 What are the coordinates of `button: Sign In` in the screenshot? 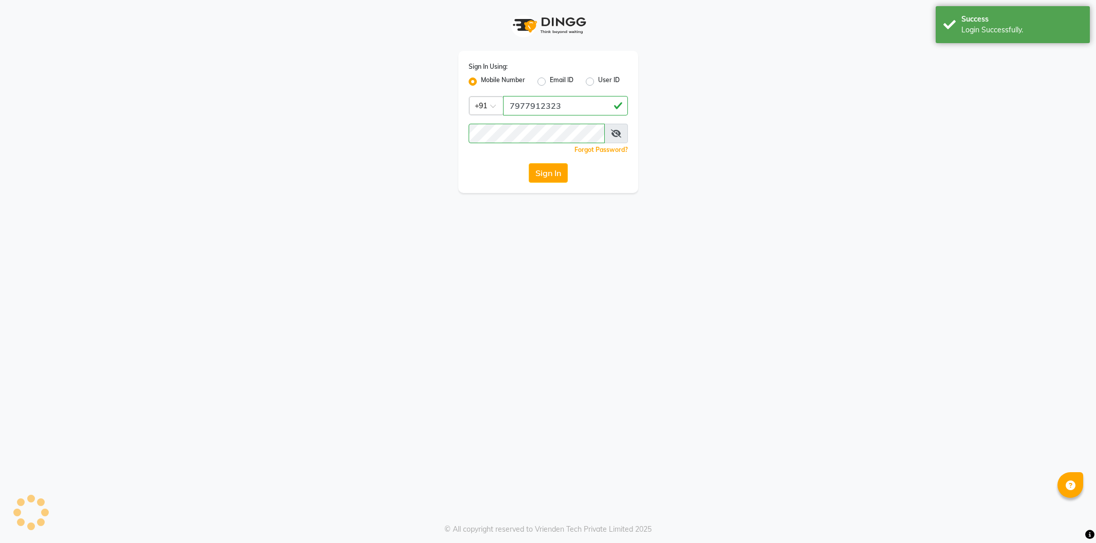 It's located at (548, 173).